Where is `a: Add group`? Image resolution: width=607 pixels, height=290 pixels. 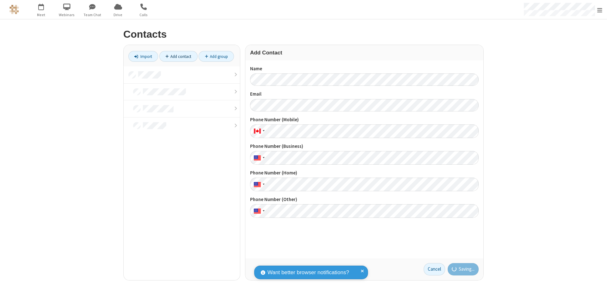 a: Add group is located at coordinates (216, 56).